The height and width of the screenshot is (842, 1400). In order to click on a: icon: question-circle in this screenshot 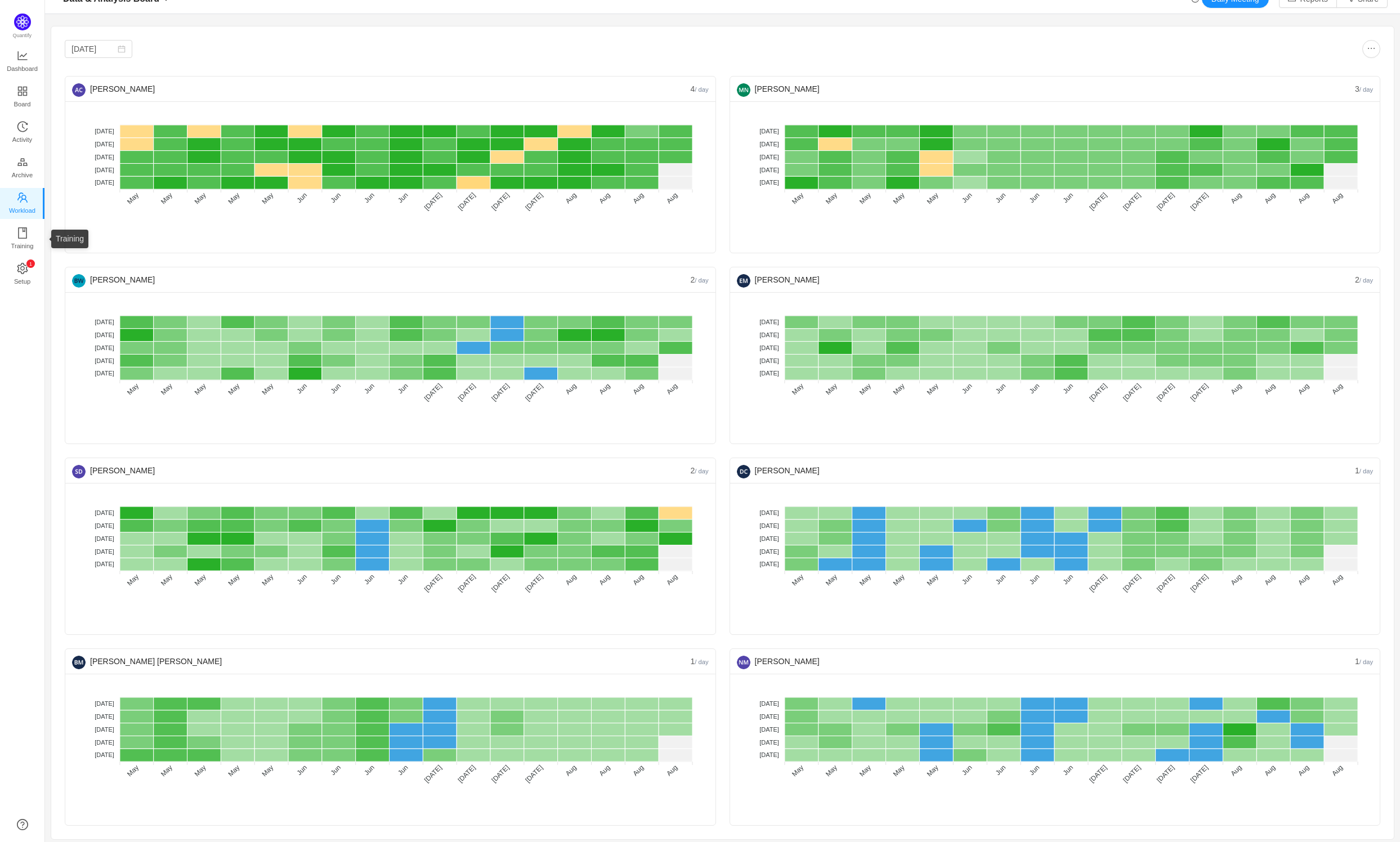, I will do `click(23, 825)`.